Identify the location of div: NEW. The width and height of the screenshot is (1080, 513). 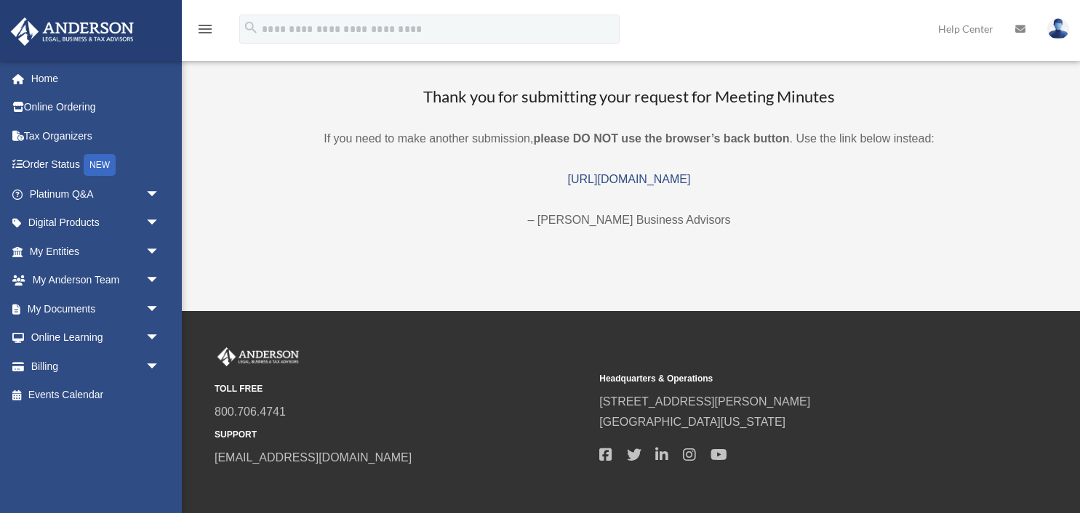
(100, 165).